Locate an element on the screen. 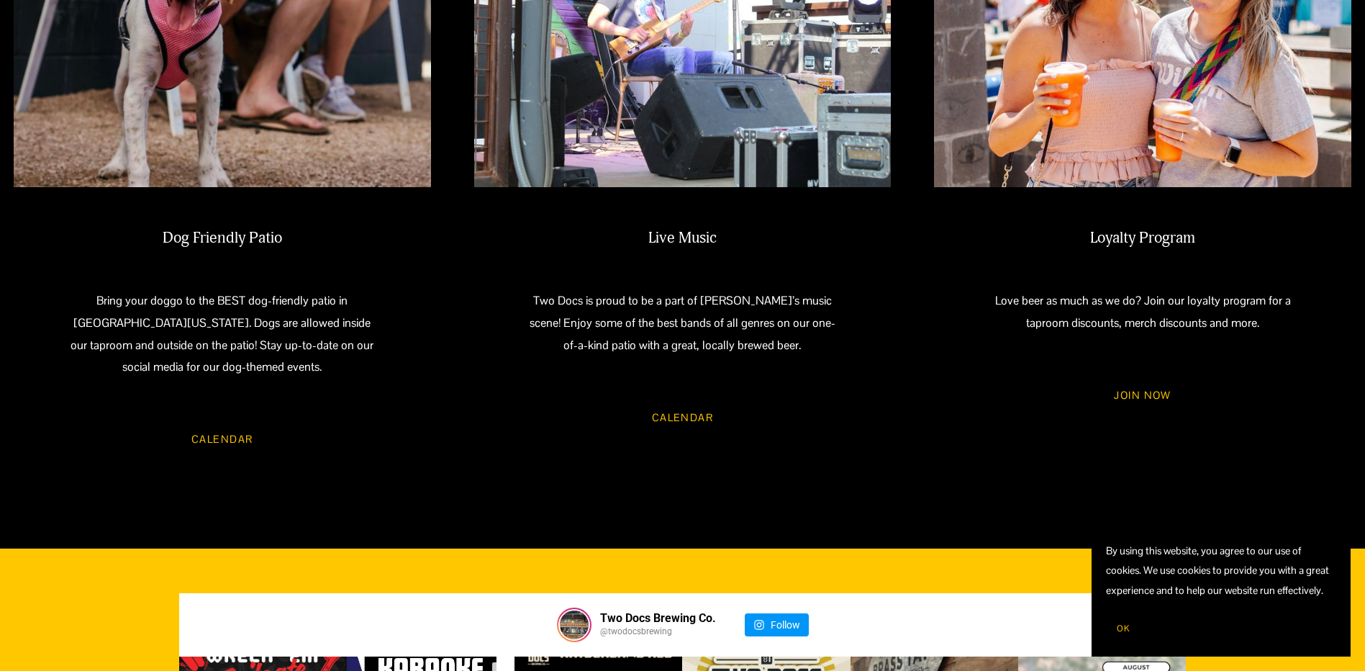 The width and height of the screenshot is (1365, 671). p: Love beer as much as we do? Join our loyalty program for a taproom discounts, merch discounts and... is located at coordinates (1143, 312).